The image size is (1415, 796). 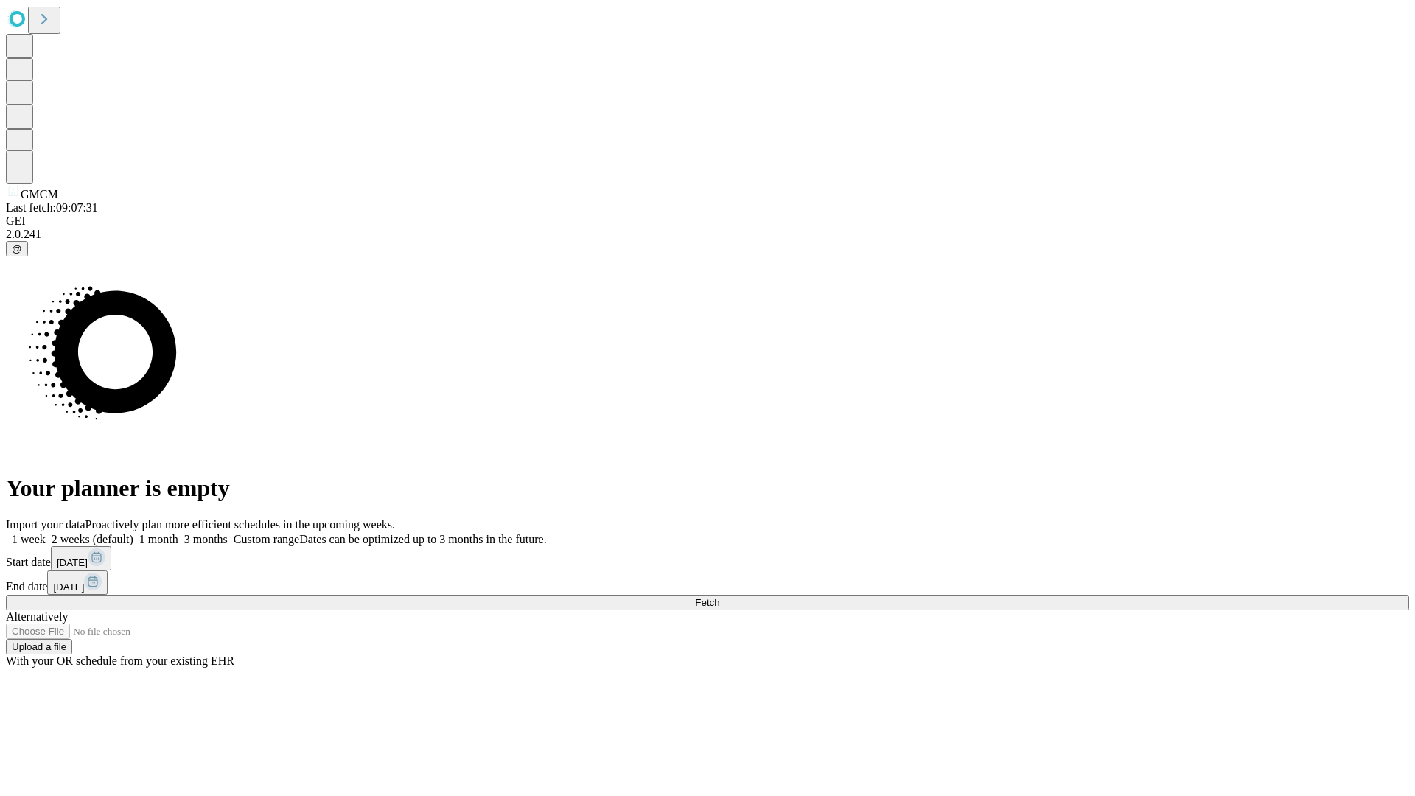 What do you see at coordinates (708, 558) in the screenshot?
I see `div: Start date` at bounding box center [708, 558].